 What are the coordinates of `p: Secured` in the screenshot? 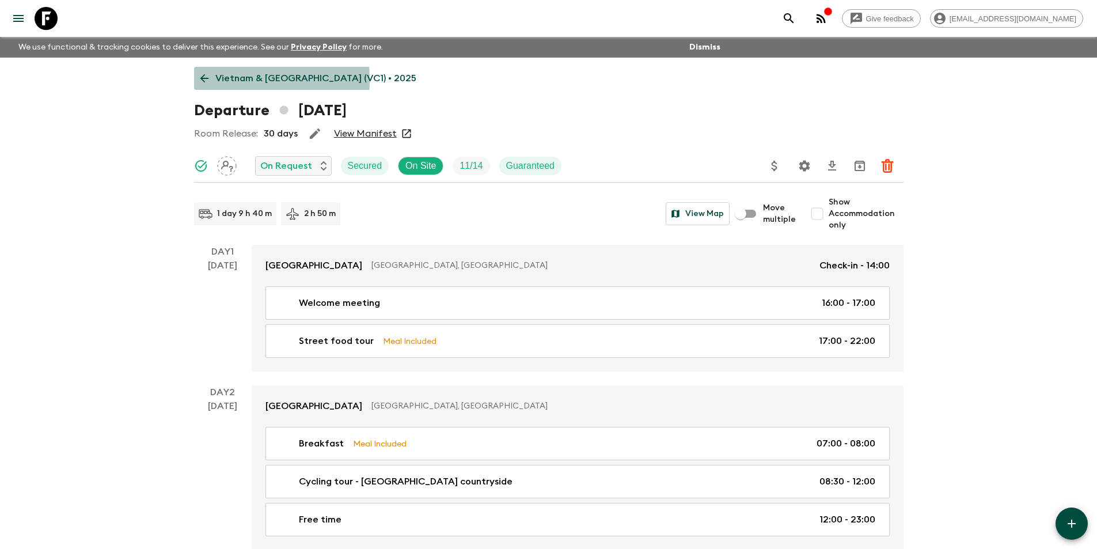 It's located at (365, 166).